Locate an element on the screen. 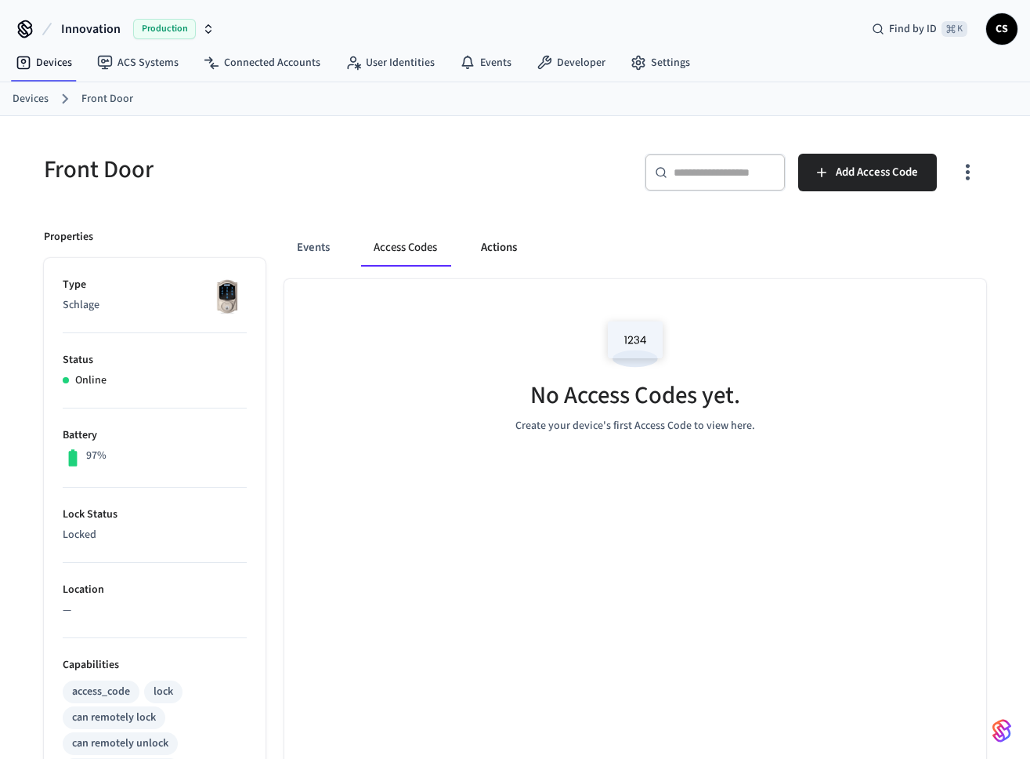  span: Production is located at coordinates (165, 29).